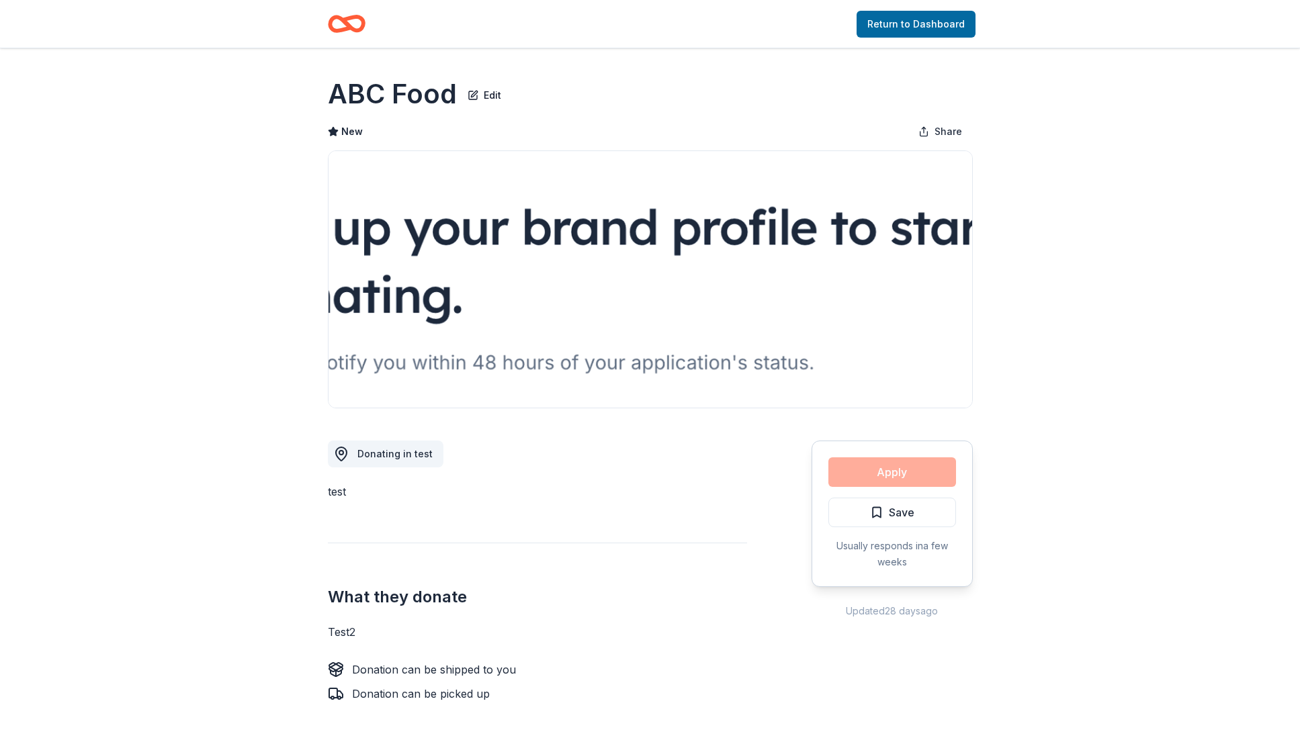 This screenshot has width=1300, height=736. I want to click on button: Share, so click(940, 132).